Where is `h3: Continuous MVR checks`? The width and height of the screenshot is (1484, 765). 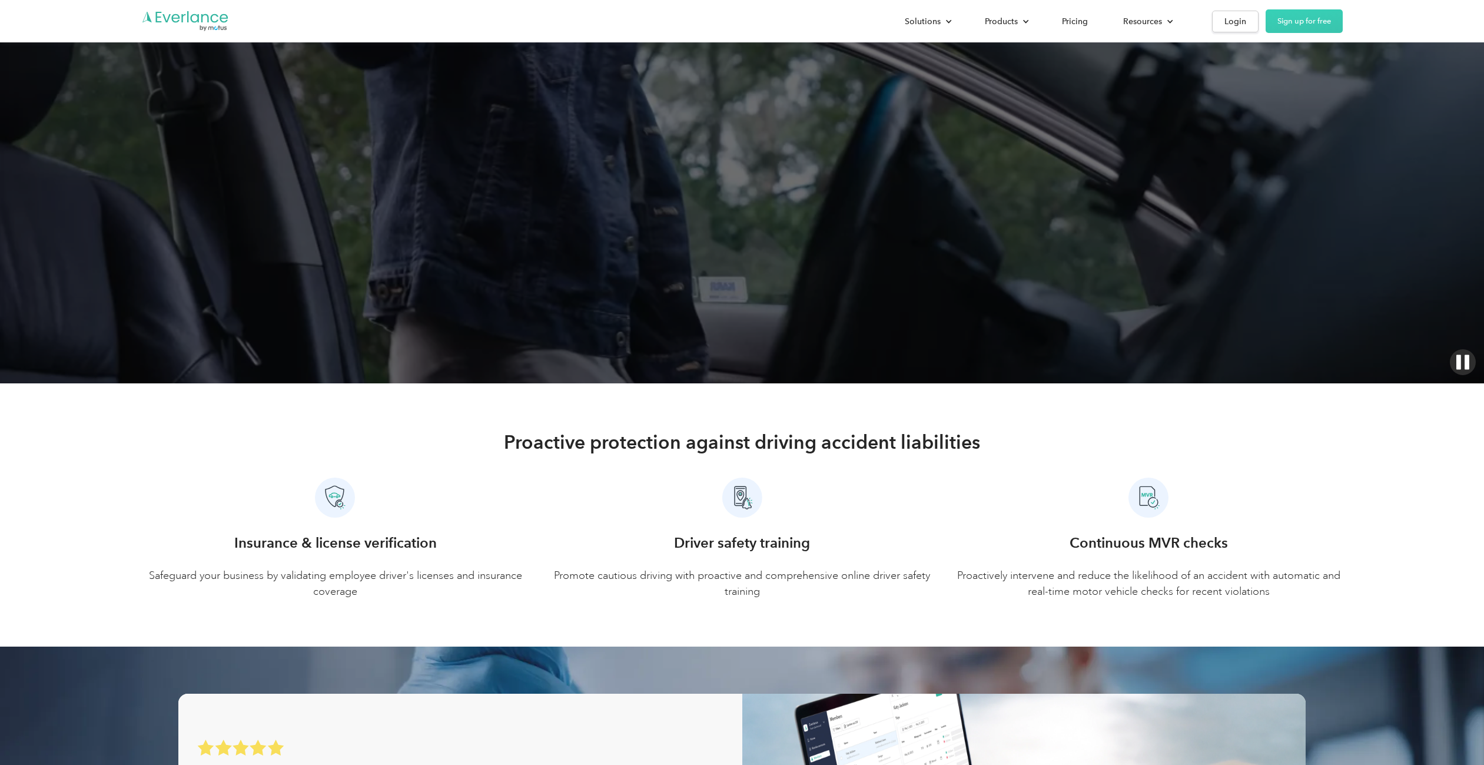
h3: Continuous MVR checks is located at coordinates (1149, 543).